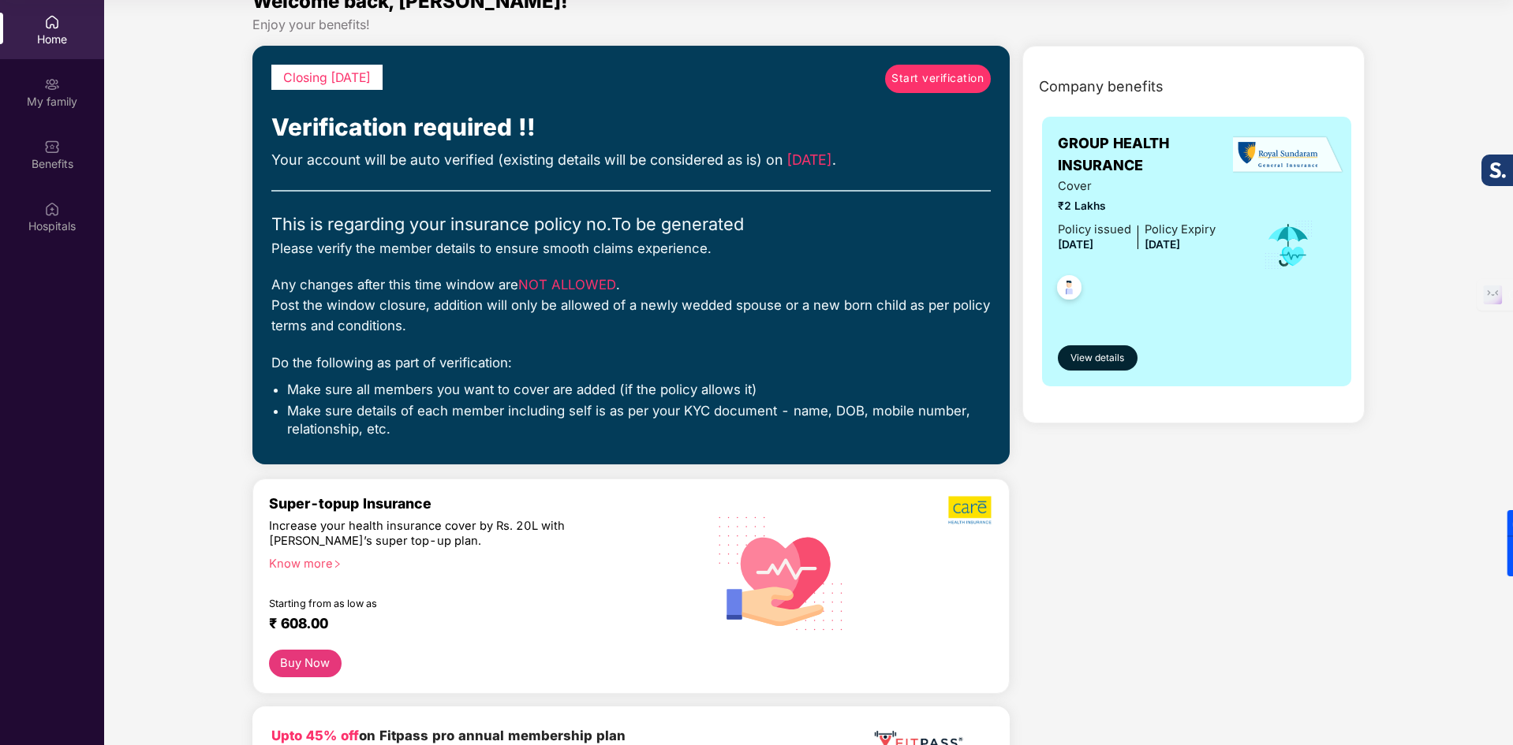 The image size is (1513, 745). Describe the element at coordinates (631, 160) in the screenshot. I see `div: Your account will be auto verified (existing details will be considered as is) on .` at that location.